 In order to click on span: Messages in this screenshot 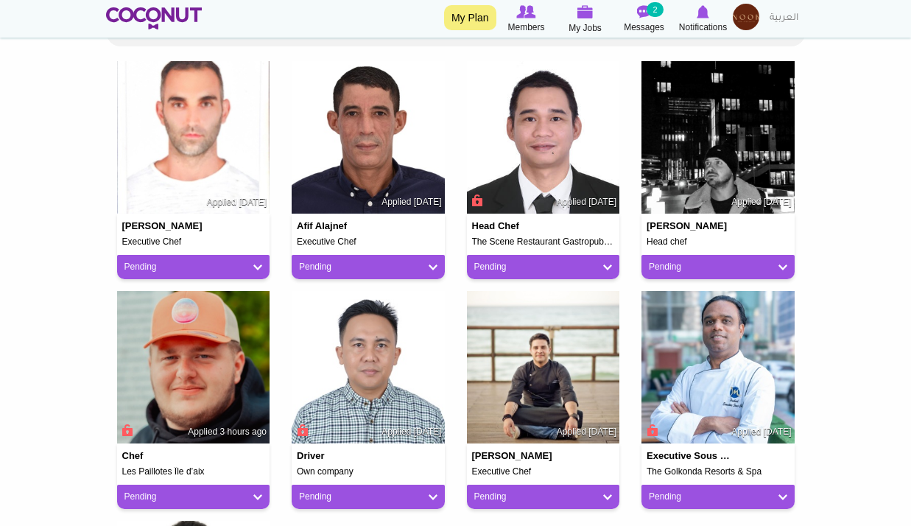, I will do `click(644, 27)`.